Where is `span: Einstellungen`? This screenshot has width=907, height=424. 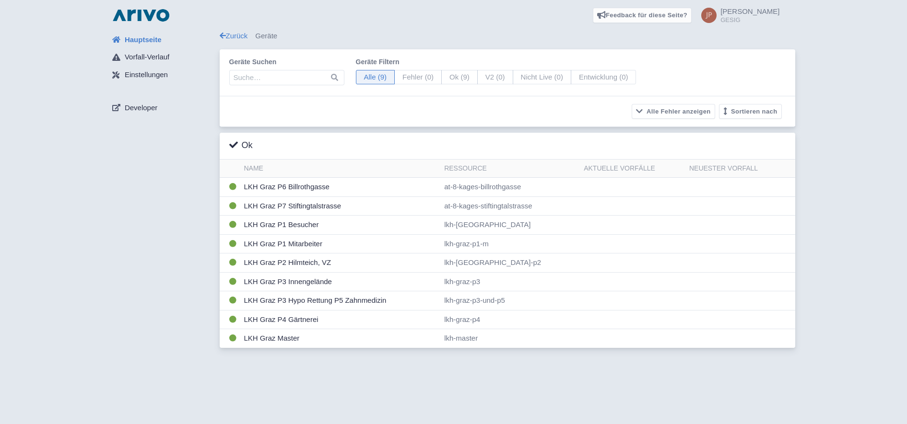
span: Einstellungen is located at coordinates (146, 75).